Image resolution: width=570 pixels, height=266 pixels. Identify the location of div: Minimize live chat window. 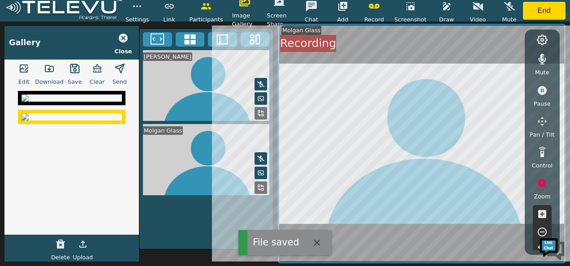
(158, 15).